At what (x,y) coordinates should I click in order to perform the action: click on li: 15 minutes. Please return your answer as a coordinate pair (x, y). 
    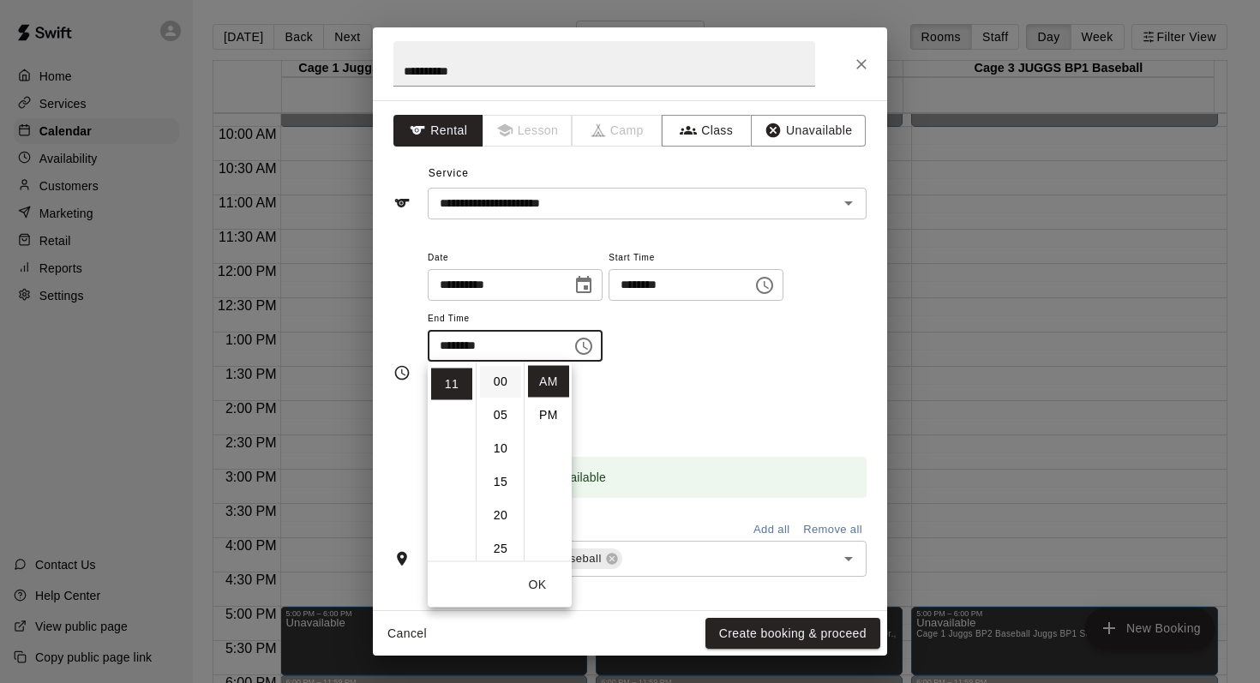
    Looking at the image, I should click on (501, 482).